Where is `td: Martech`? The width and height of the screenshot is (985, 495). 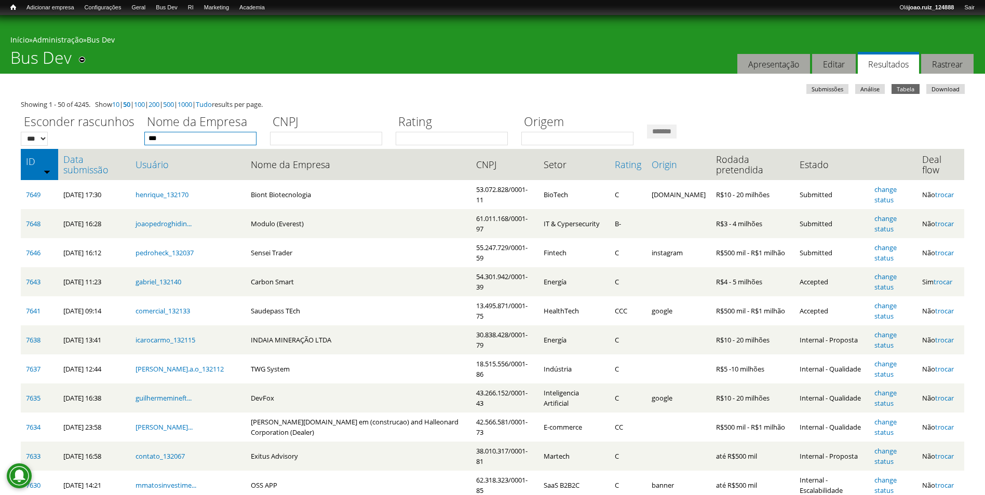 td: Martech is located at coordinates (574, 456).